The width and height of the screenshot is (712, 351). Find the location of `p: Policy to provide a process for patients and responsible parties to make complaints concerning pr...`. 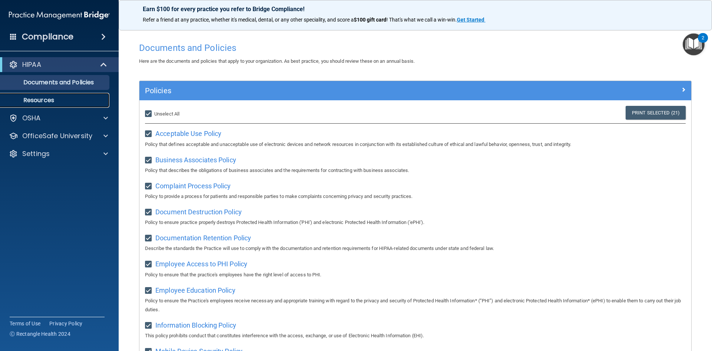

p: Policy to provide a process for patients and responsible parties to make complaints concerning pr... is located at coordinates (415, 196).